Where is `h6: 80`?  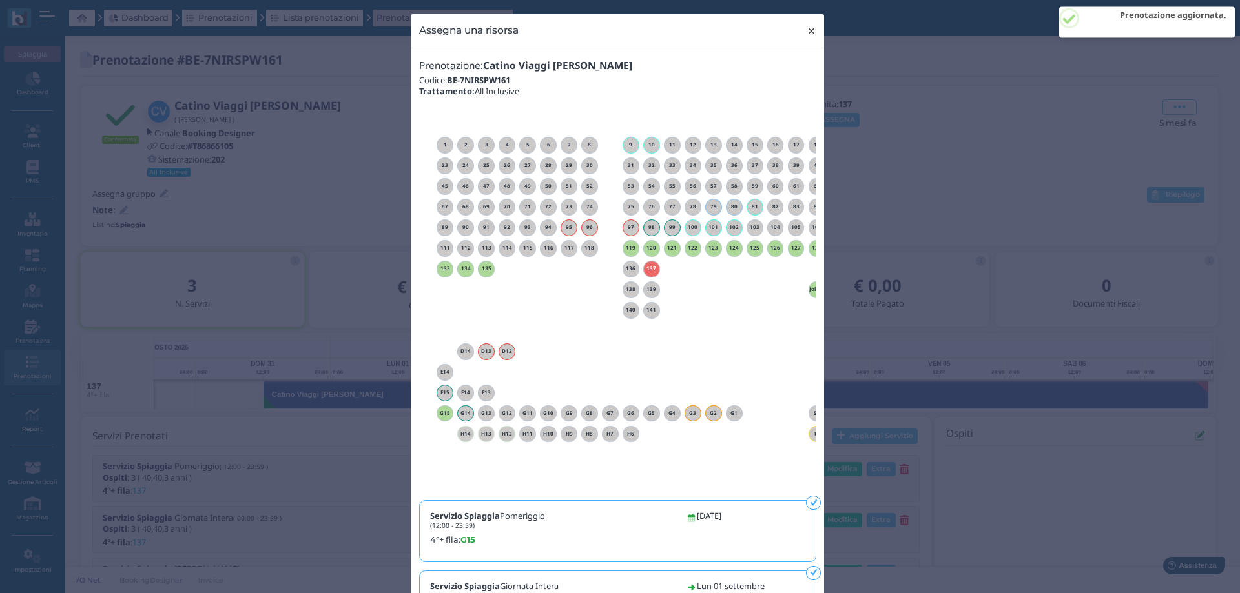 h6: 80 is located at coordinates (734, 207).